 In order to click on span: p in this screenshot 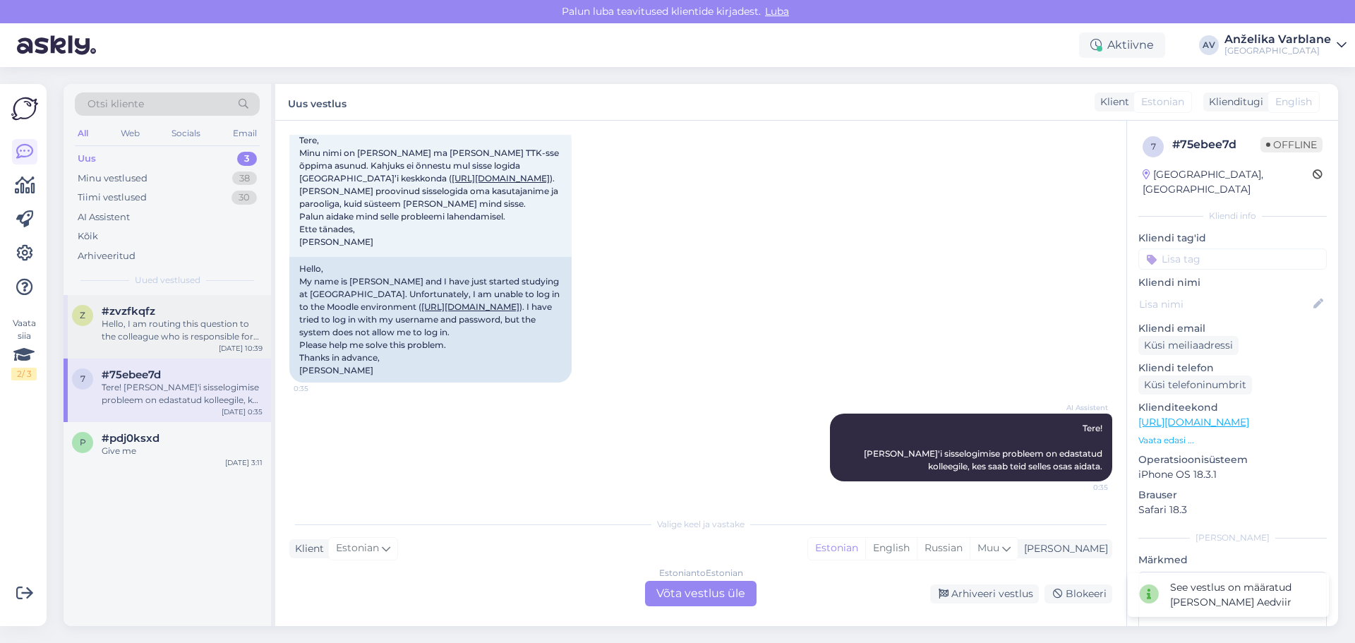, I will do `click(83, 442)`.